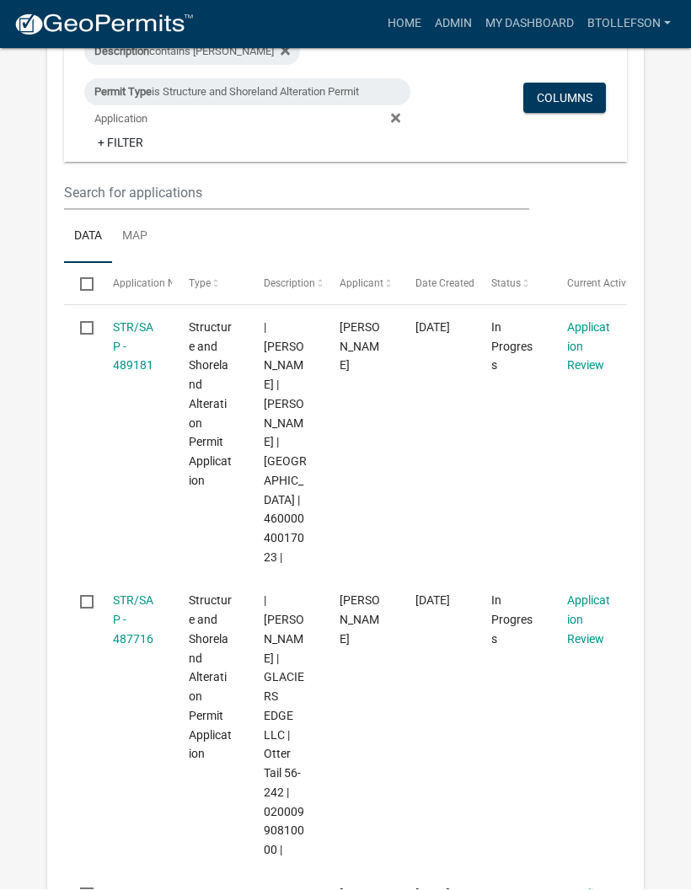 This screenshot has height=890, width=691. I want to click on button: Columns, so click(564, 99).